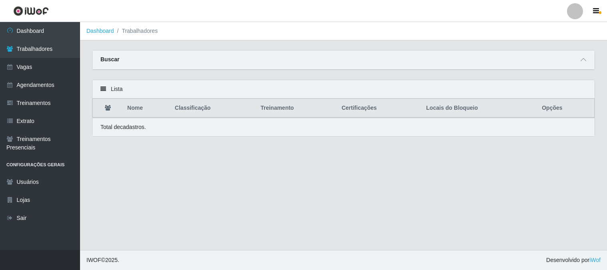 Image resolution: width=607 pixels, height=270 pixels. I want to click on span: © 2025 ., so click(103, 260).